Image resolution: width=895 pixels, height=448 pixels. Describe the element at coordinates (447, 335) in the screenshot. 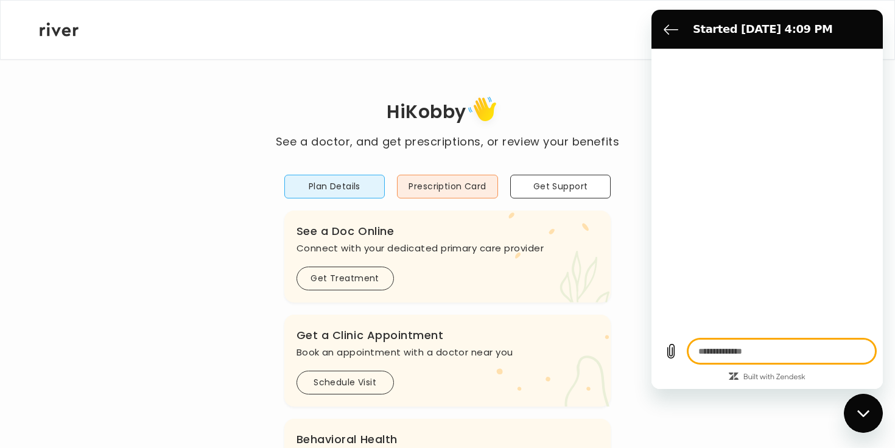

I see `h3: Get a Clinic Appointment` at that location.